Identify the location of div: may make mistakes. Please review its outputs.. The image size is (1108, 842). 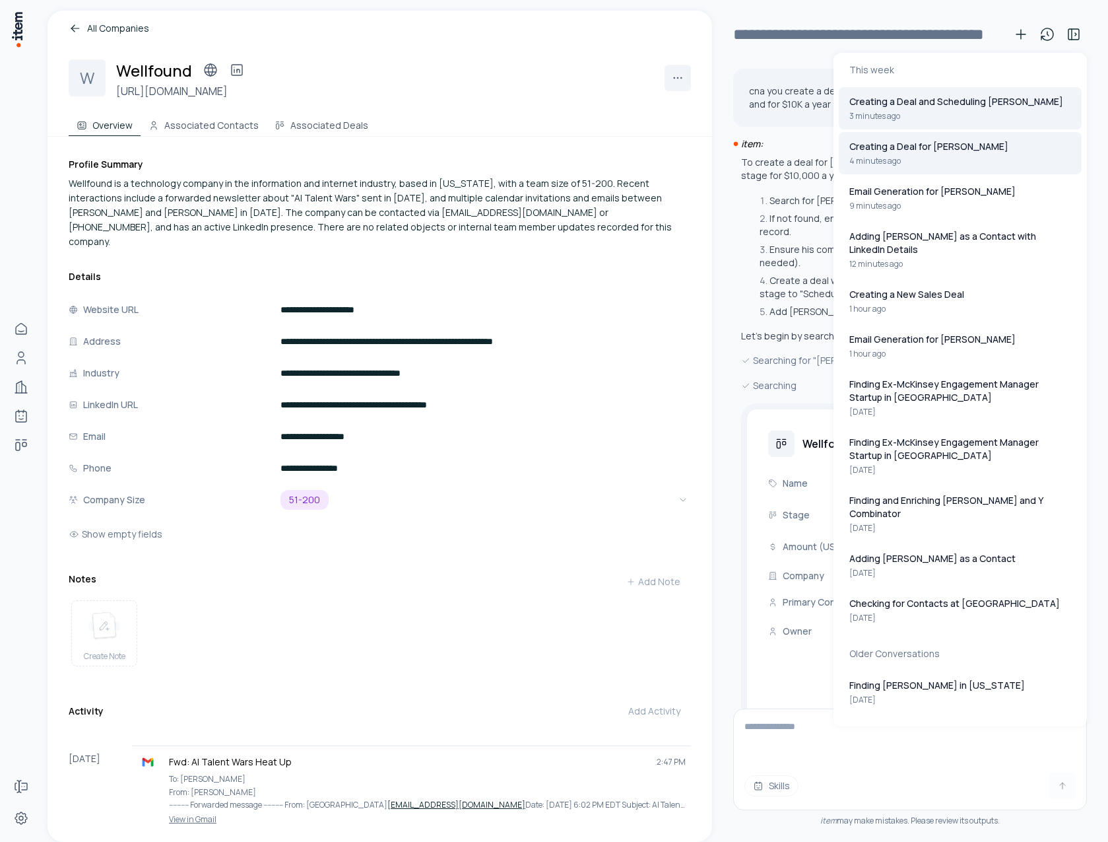
(910, 821).